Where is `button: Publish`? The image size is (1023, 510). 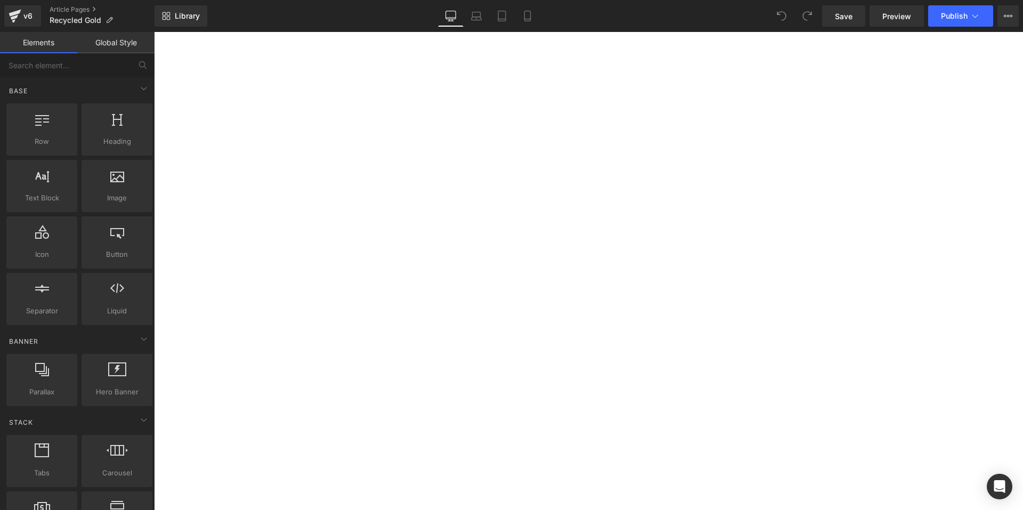 button: Publish is located at coordinates (961, 16).